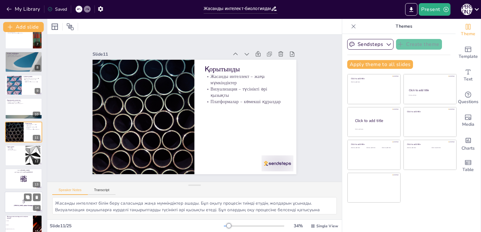 Image resolution: width=481 pixels, height=232 pixels. I want to click on button: Present, so click(434, 9).